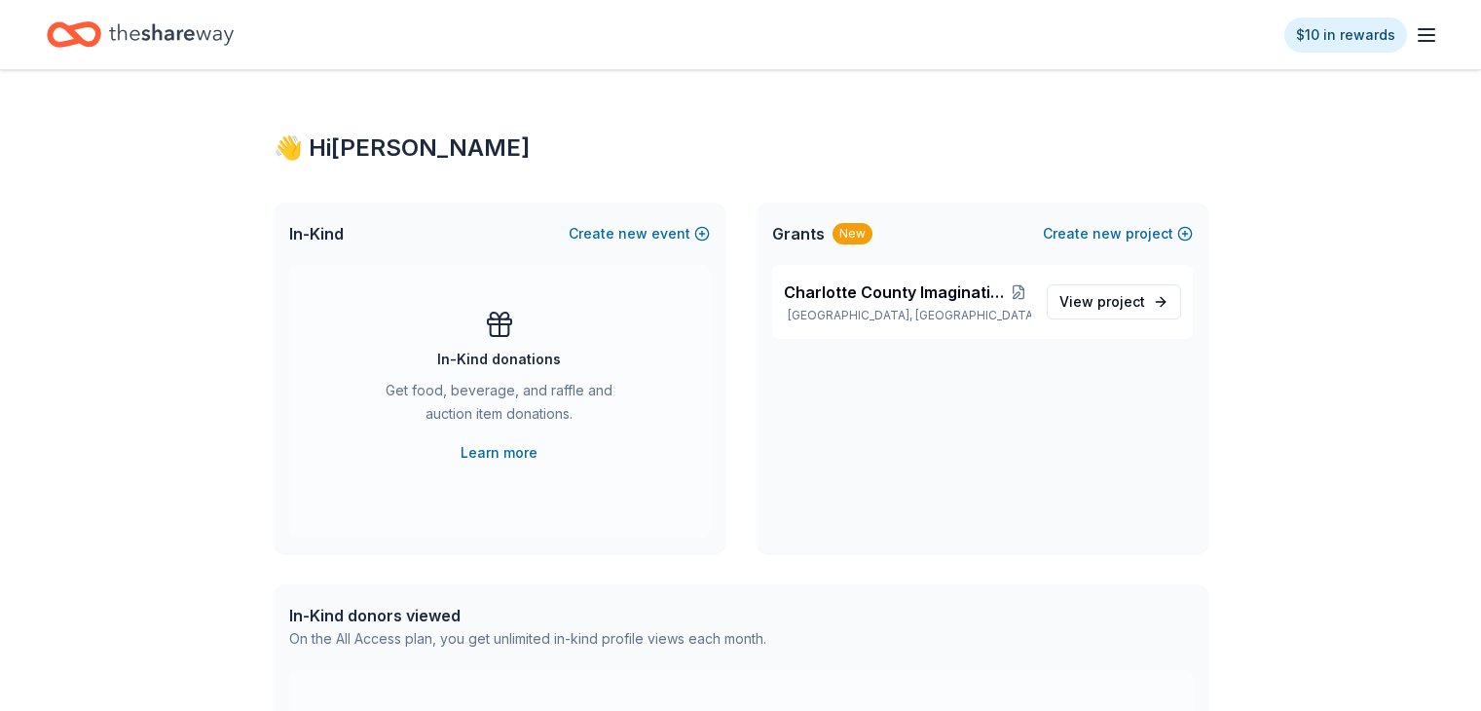 Image resolution: width=1481 pixels, height=711 pixels. What do you see at coordinates (1346, 35) in the screenshot?
I see `a: $10 in rewards` at bounding box center [1346, 35].